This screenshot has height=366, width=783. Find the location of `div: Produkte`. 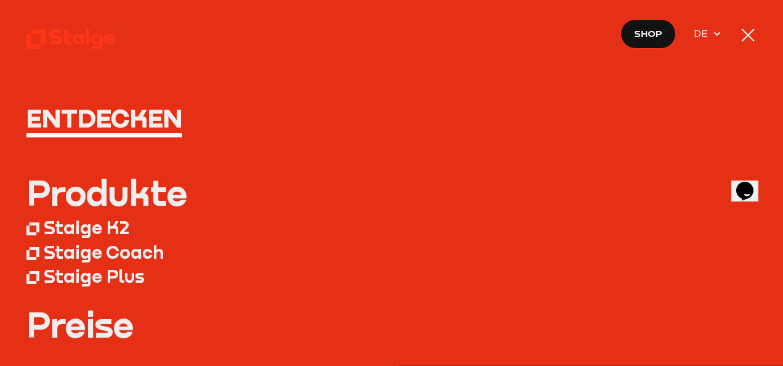

div: Produkte is located at coordinates (107, 192).